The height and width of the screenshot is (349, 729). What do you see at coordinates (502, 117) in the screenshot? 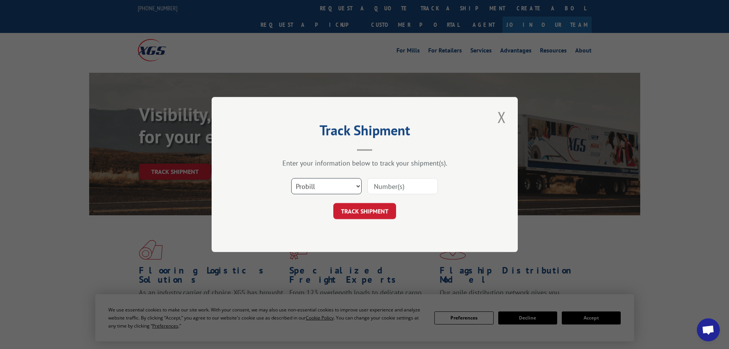
I see `button: Close modal` at bounding box center [502, 117].